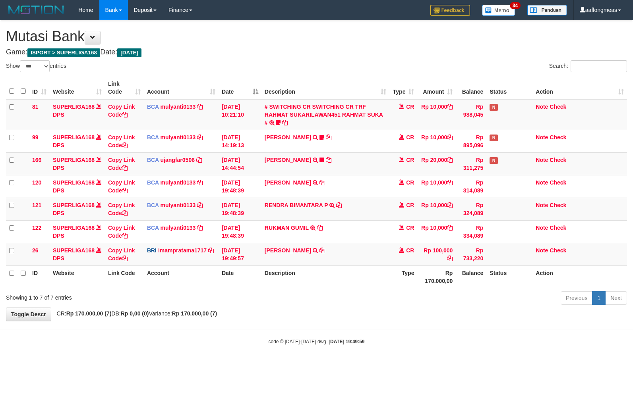 The image size is (633, 398). I want to click on span: 121, so click(37, 205).